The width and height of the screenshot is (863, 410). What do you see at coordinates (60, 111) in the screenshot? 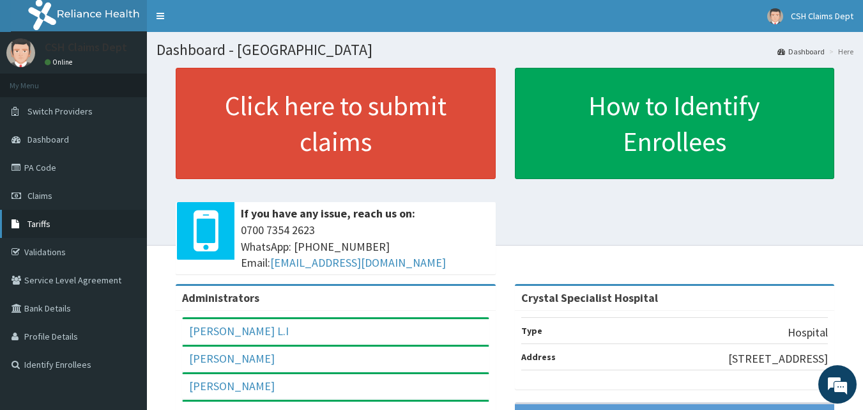
I see `span: Switch Providers` at bounding box center [60, 111].